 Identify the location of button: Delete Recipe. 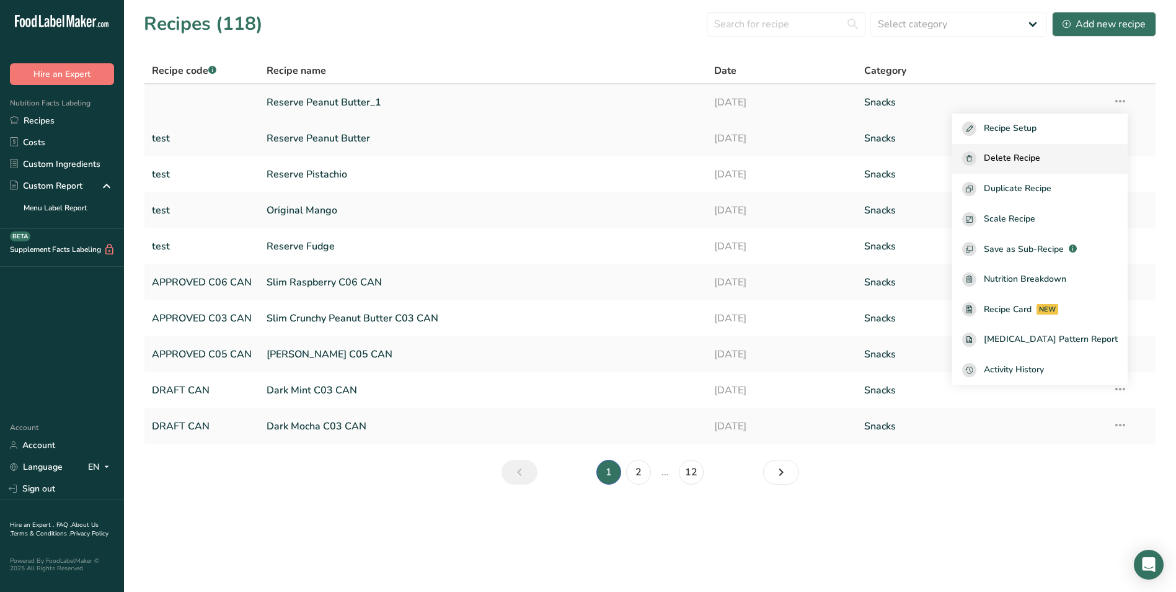
(1040, 159).